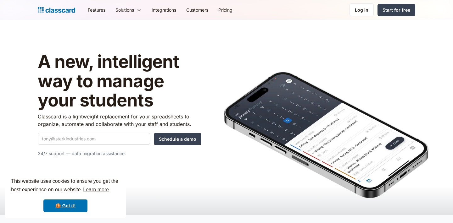 The width and height of the screenshot is (453, 223). I want to click on a: Pricing, so click(225, 10).